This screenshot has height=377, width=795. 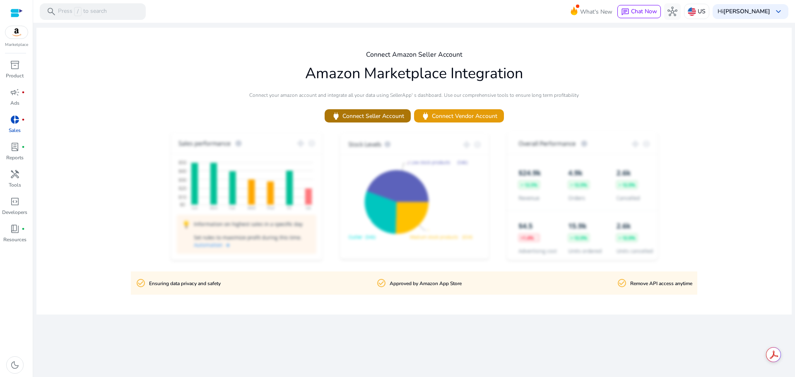 What do you see at coordinates (15, 158) in the screenshot?
I see `p: Reports` at bounding box center [15, 158].